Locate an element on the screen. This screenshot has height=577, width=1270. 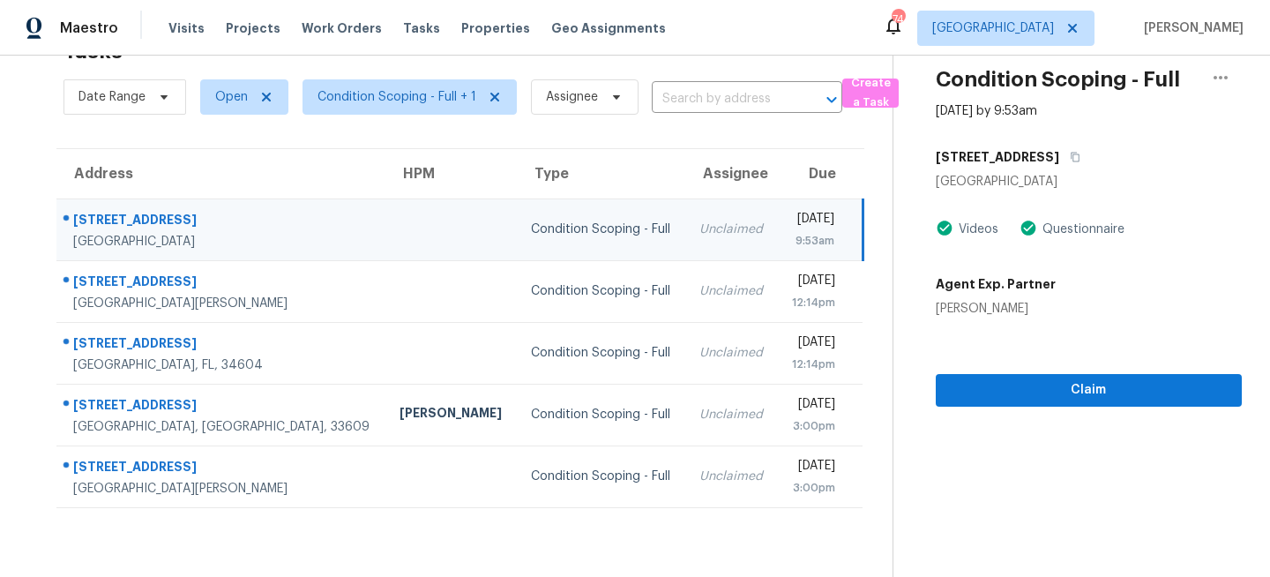
div: 9:53am is located at coordinates (813, 241).